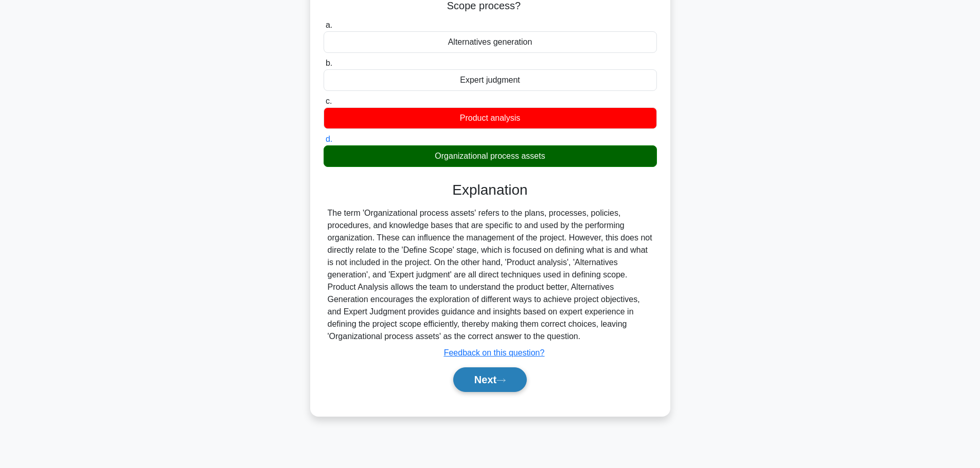  What do you see at coordinates (490, 380) in the screenshot?
I see `button: Next` at bounding box center [490, 380].